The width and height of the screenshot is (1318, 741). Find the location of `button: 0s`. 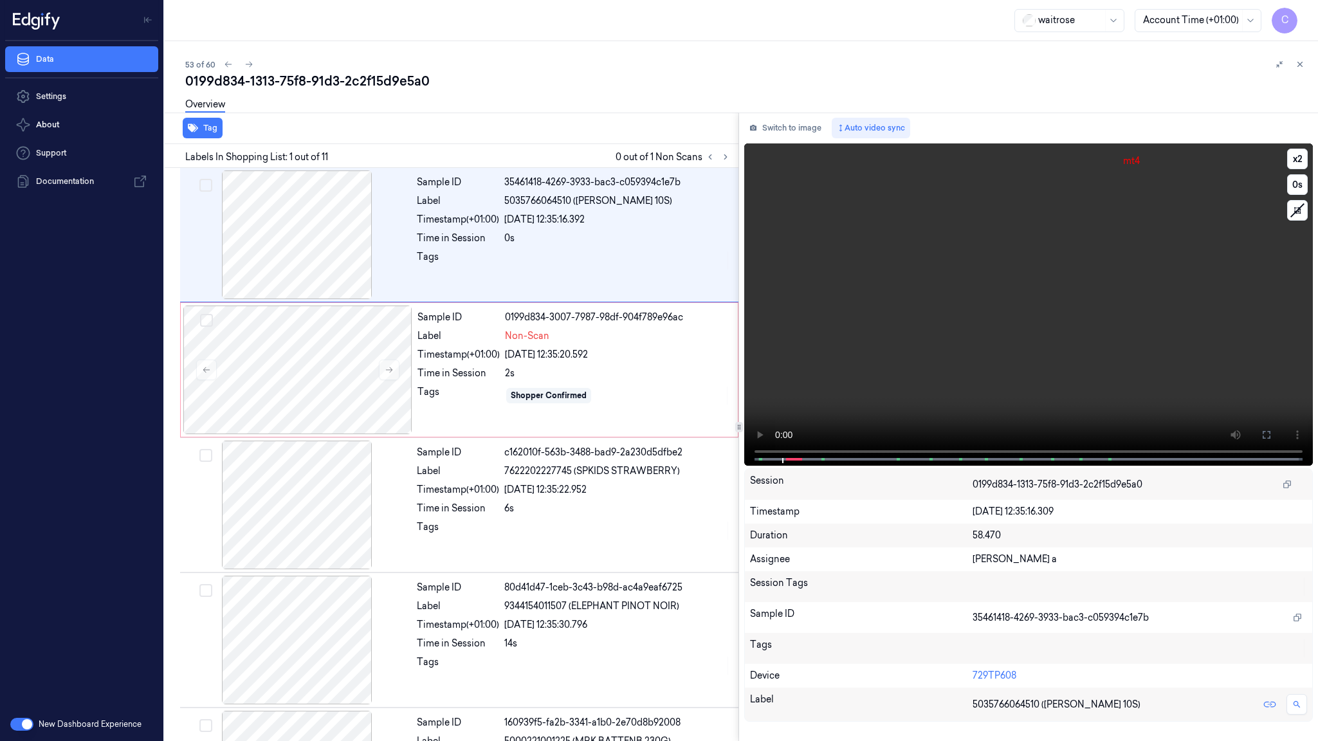

button: 0s is located at coordinates (1297, 185).